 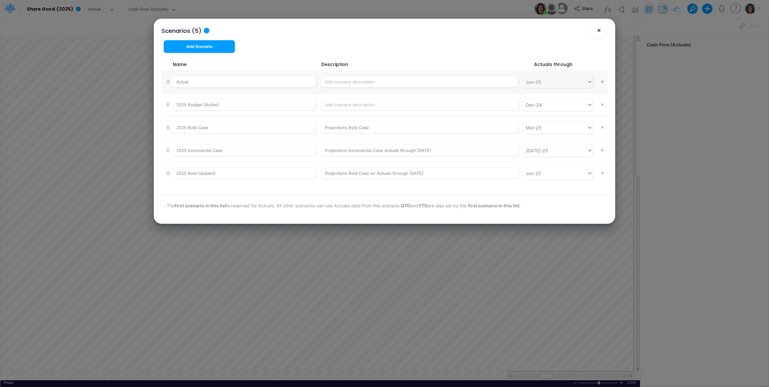 I want to click on div: Scenarios (5), so click(x=182, y=31).